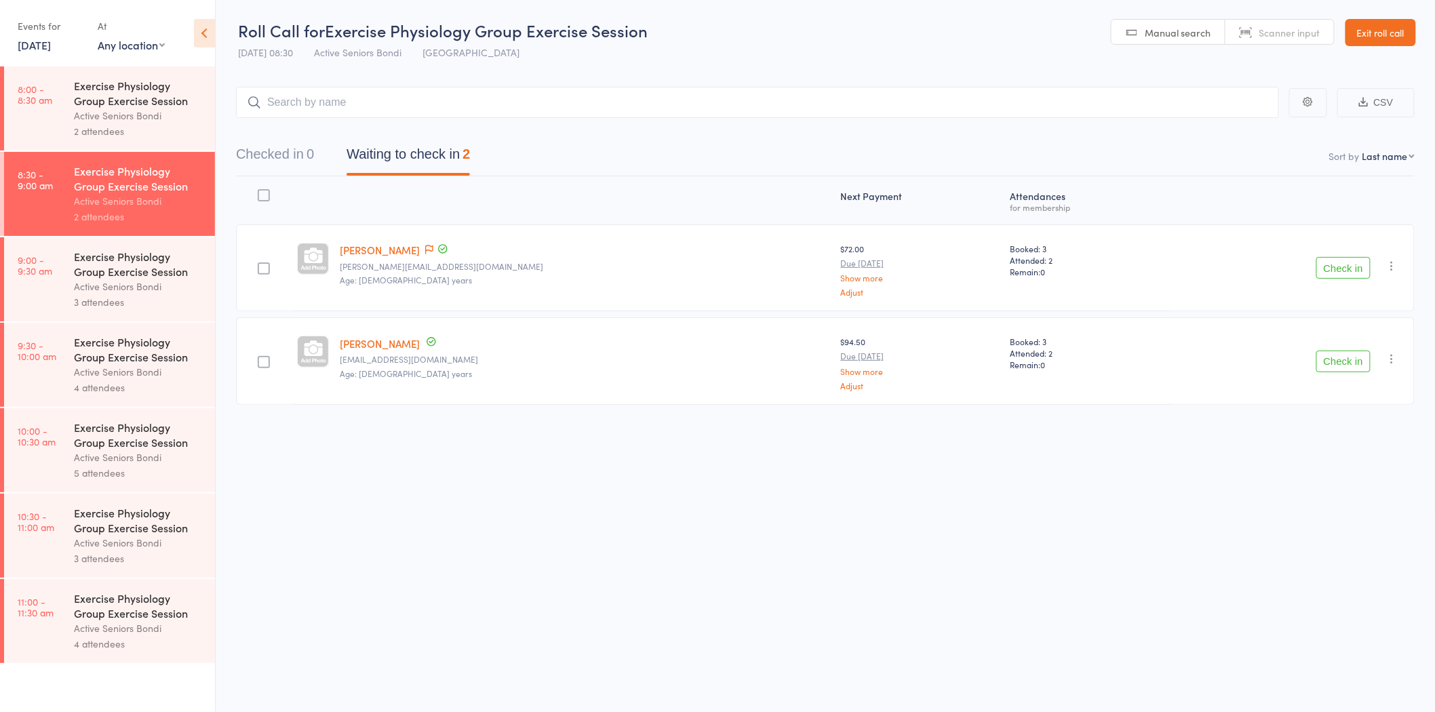 The image size is (1435, 712). Describe the element at coordinates (1385, 156) in the screenshot. I see `div: Last name` at that location.